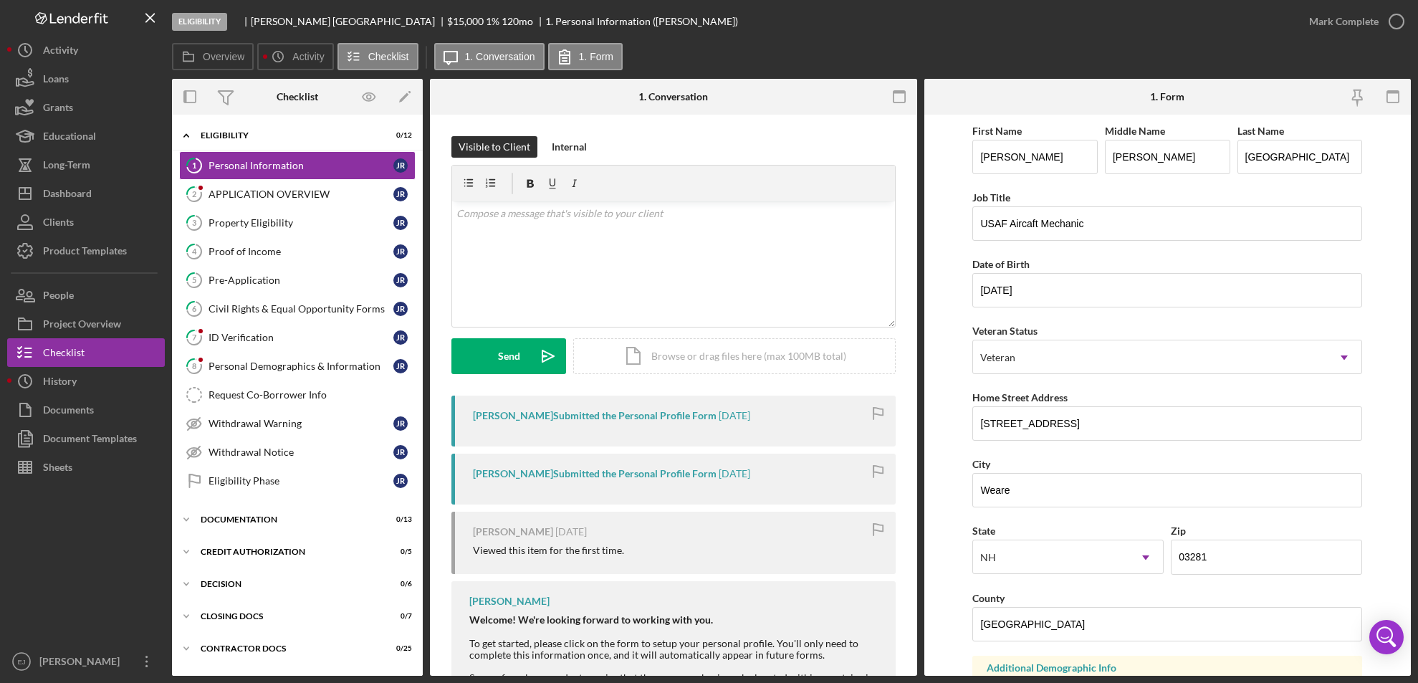 Image resolution: width=1418 pixels, height=683 pixels. Describe the element at coordinates (465, 21) in the screenshot. I see `span: $15,000` at that location.